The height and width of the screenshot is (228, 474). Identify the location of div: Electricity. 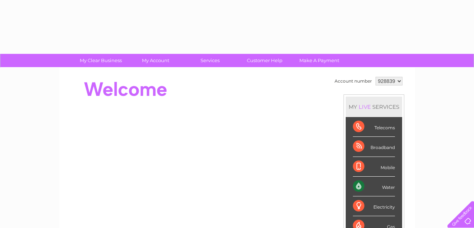
(374, 206).